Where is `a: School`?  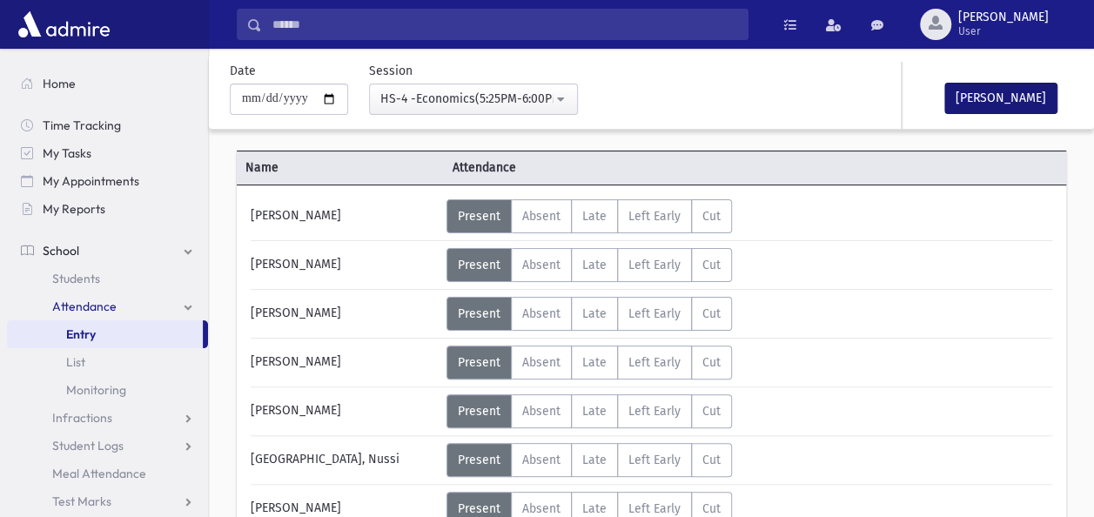
a: School is located at coordinates (107, 251).